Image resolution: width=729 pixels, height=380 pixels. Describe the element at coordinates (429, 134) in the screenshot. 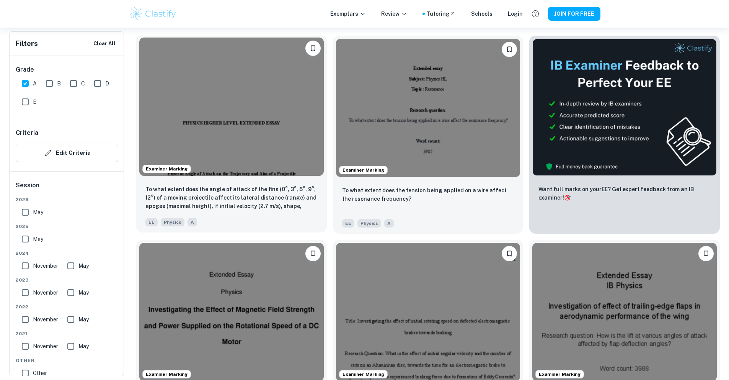

I see `a: Examiner MarkingPlease log in to bookmark exemplars To what extent does the tension being applied...` at that location.